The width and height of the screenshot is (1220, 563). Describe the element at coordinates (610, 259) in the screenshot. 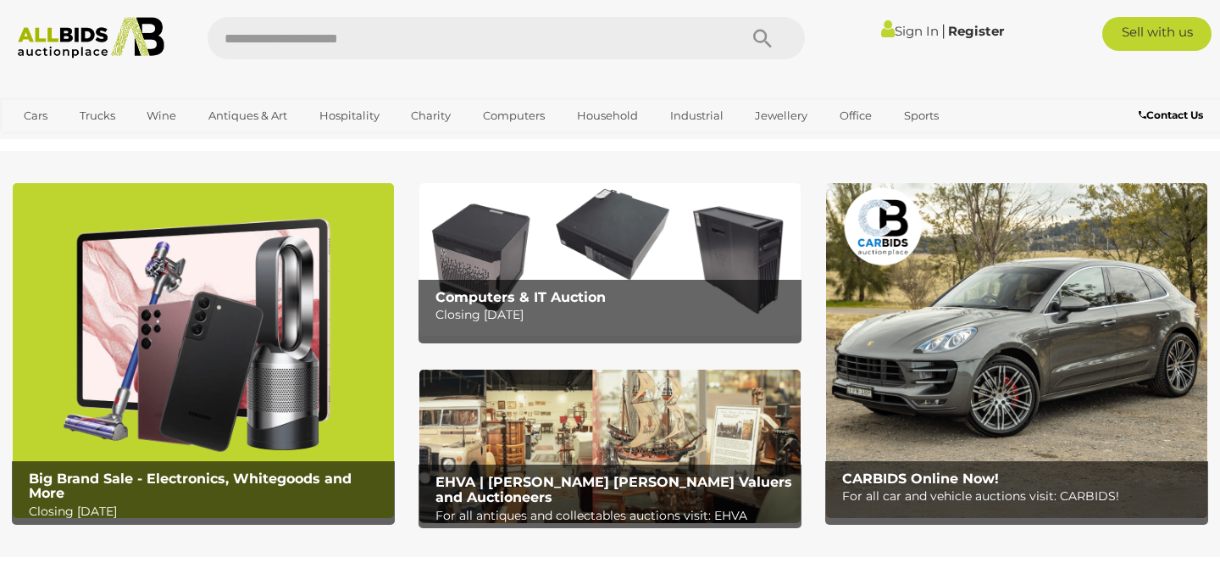

I see `img: Computers & IT Auction` at that location.